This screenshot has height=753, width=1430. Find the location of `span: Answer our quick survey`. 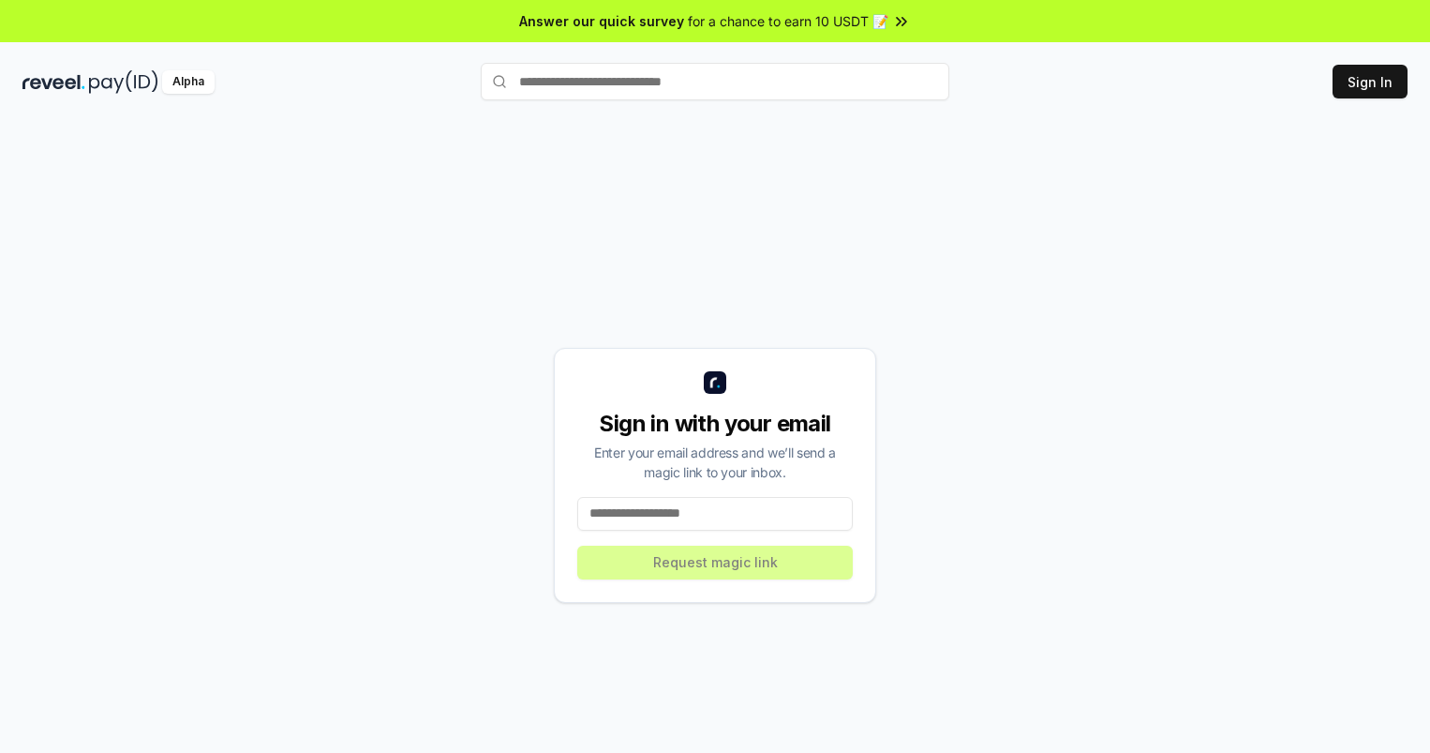

span: Answer our quick survey is located at coordinates (602, 21).